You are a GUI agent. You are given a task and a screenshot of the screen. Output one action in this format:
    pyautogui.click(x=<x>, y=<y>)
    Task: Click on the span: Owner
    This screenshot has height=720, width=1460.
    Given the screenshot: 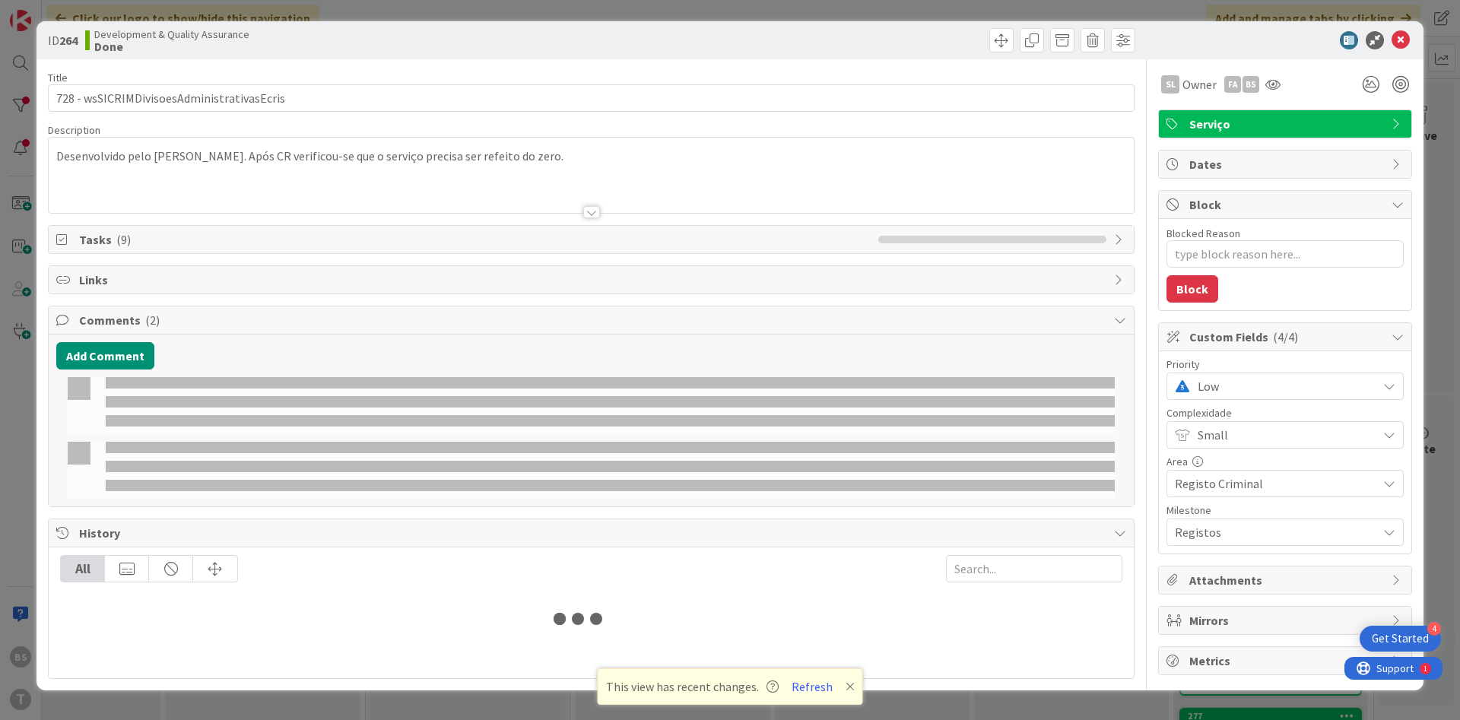 What is the action you would take?
    pyautogui.click(x=1200, y=84)
    